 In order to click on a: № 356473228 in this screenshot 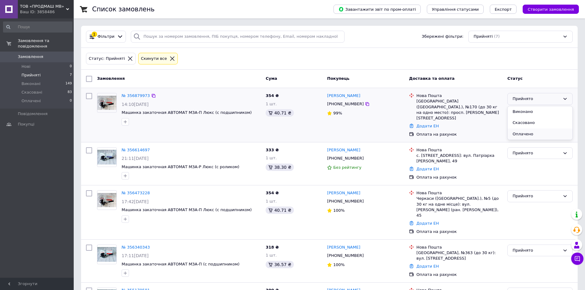, I will do `click(136, 193)`.